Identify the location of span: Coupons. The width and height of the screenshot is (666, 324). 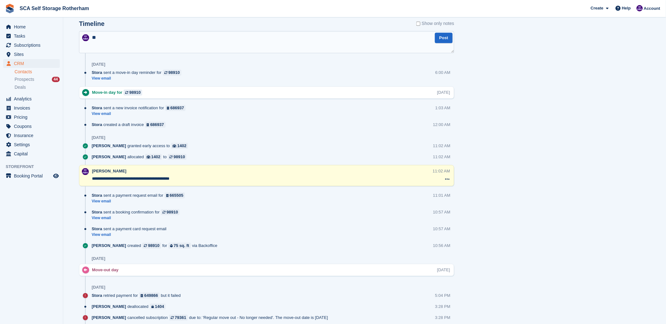
(33, 126).